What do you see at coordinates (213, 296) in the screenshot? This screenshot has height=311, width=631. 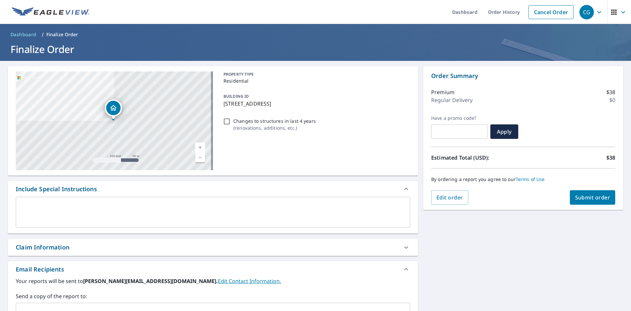 I see `label: Send a copy of the report to:` at bounding box center [213, 296].